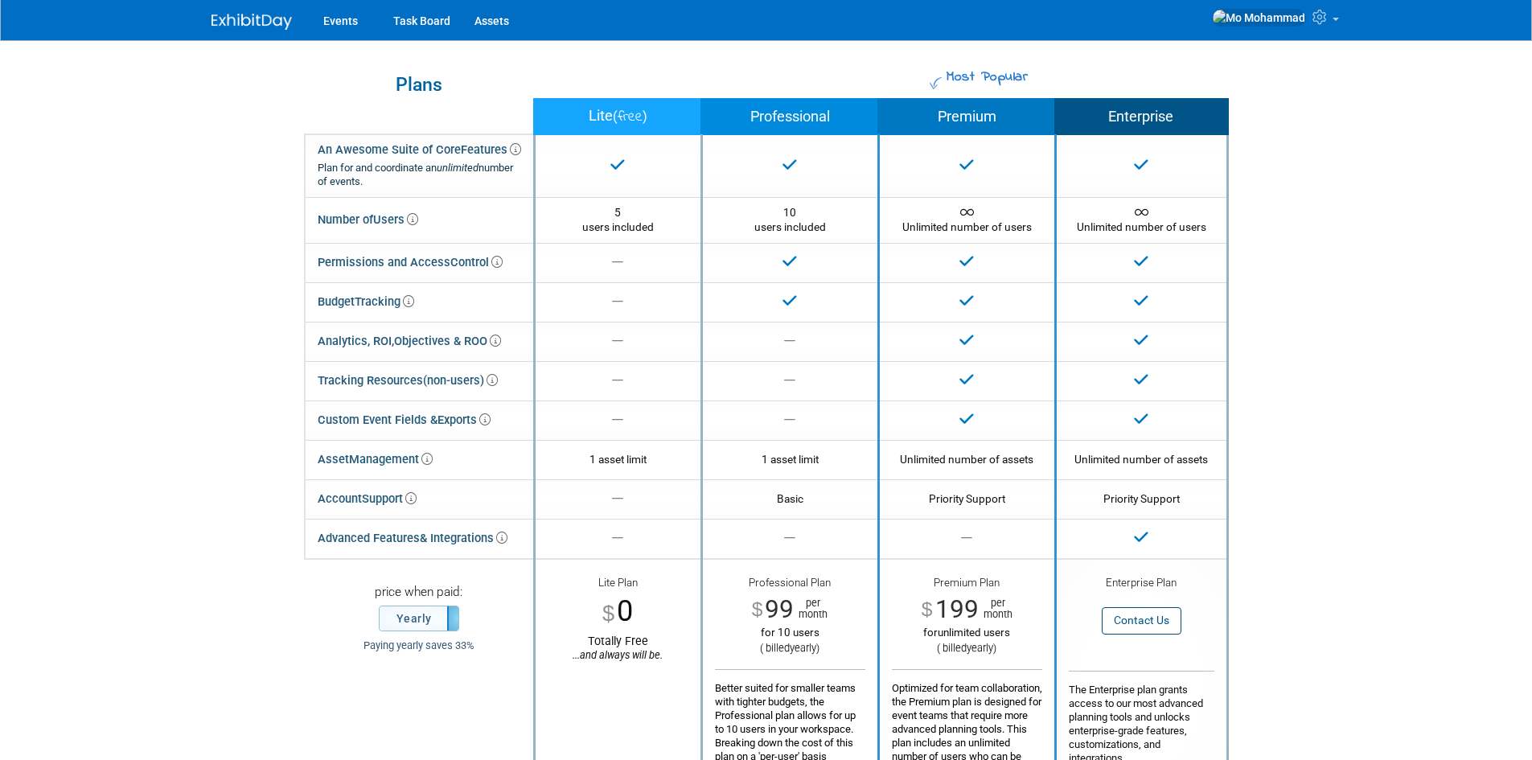 This screenshot has height=760, width=1532. Describe the element at coordinates (355, 341) in the screenshot. I see `span: Analytics, ROI,` at that location.